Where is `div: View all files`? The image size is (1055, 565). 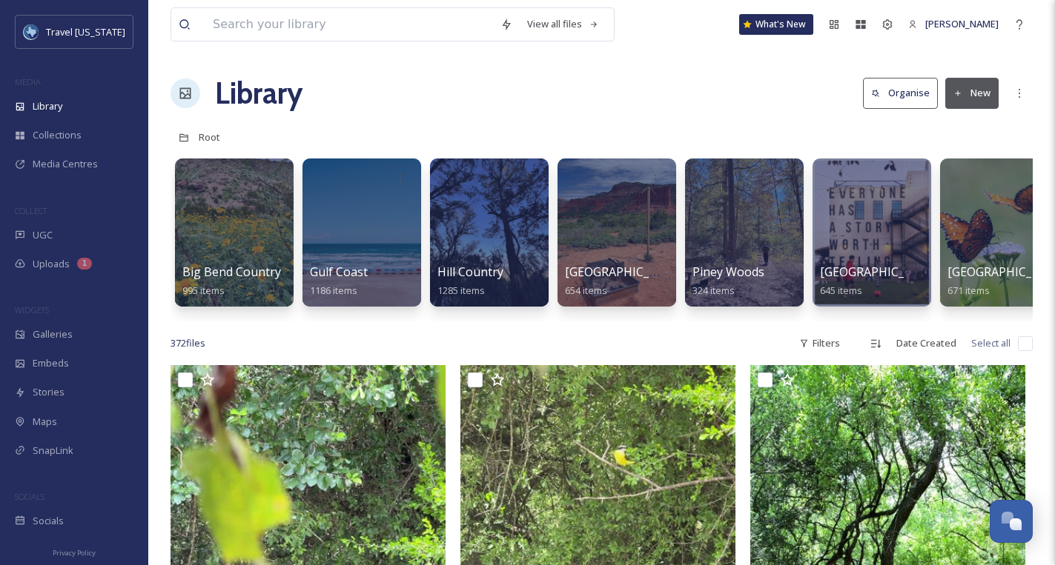
div: View all files is located at coordinates (562, 24).